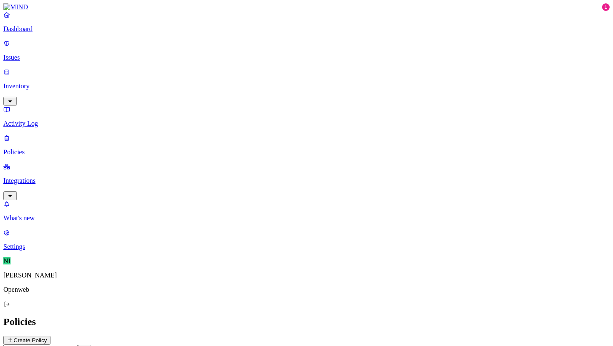  I want to click on h2: Policies, so click(306, 322).